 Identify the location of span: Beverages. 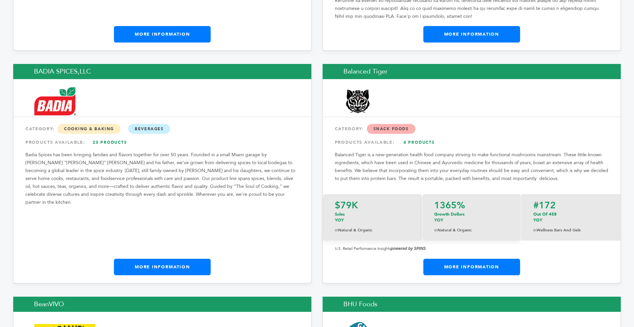
(149, 129).